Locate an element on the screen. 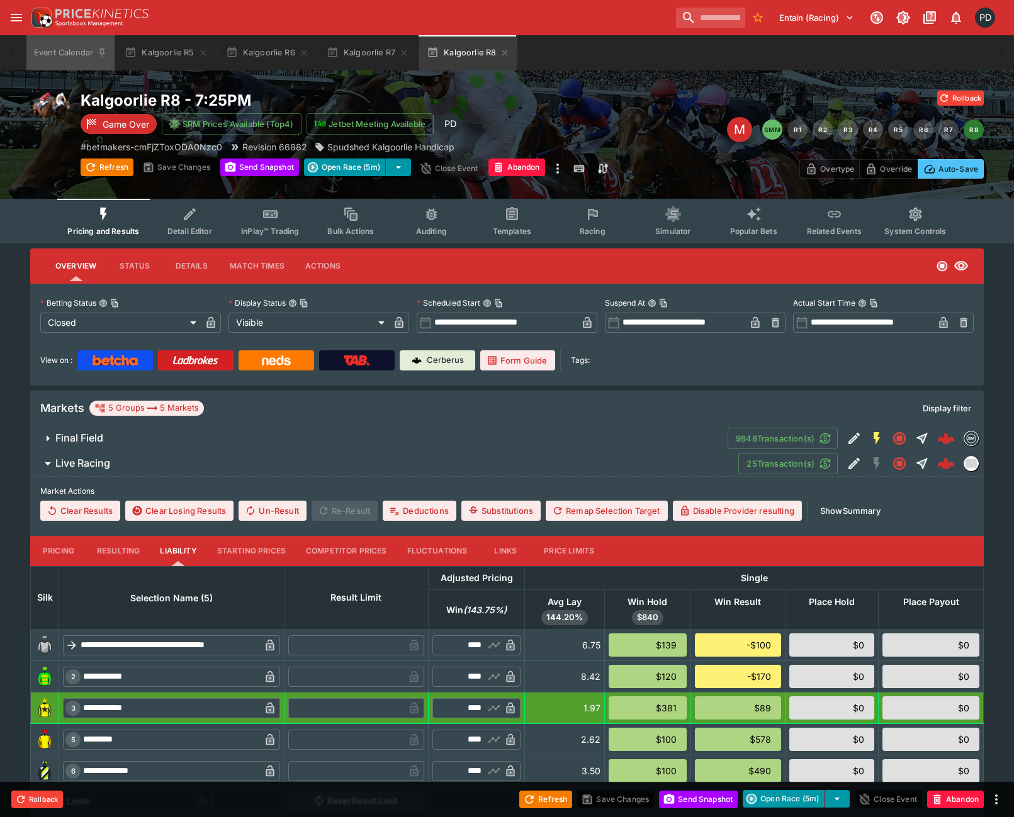 The image size is (1014, 817). button: Kalgoorlie R6 is located at coordinates (267, 53).